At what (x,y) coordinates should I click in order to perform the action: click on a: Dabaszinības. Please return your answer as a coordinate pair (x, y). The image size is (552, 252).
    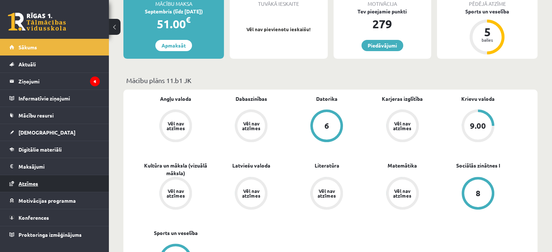
    Looking at the image, I should click on (251, 99).